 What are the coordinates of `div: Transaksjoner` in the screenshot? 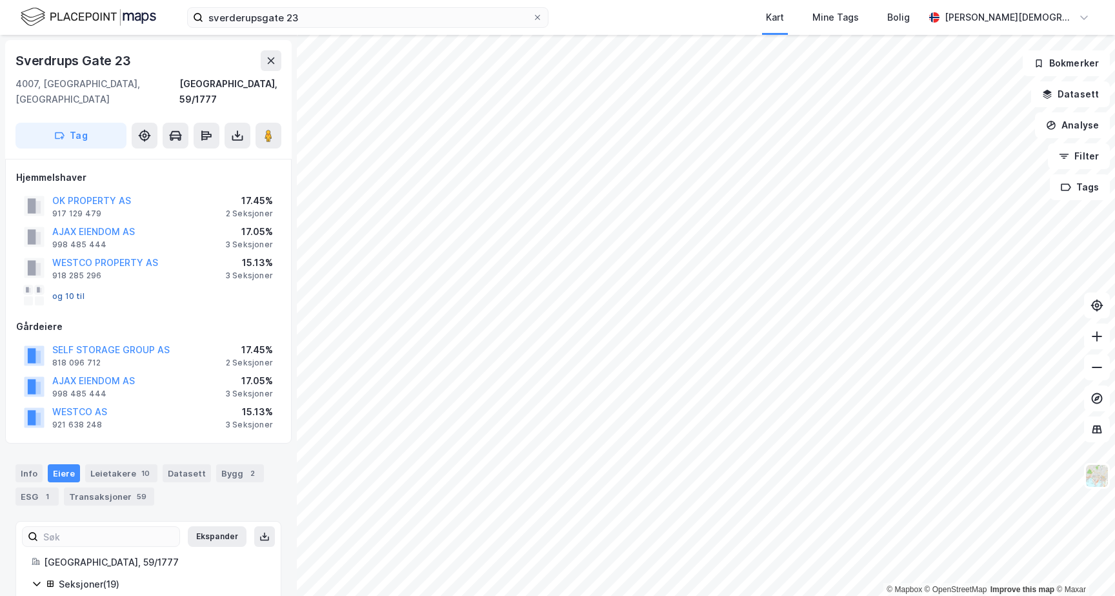 It's located at (109, 496).